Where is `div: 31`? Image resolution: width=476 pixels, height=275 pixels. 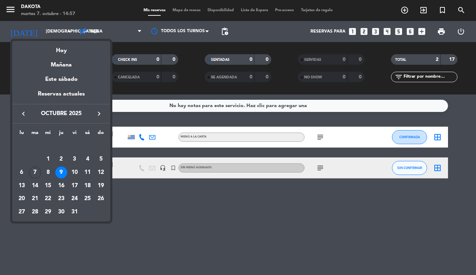
div: 31 is located at coordinates (74, 212).